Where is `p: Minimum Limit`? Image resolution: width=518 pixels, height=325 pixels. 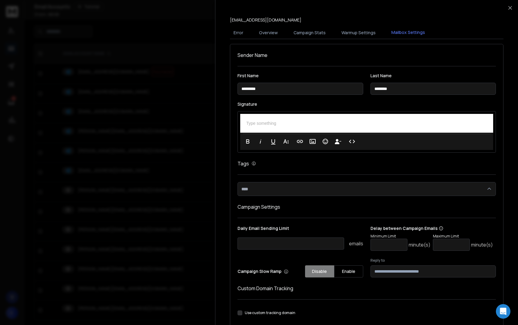
p: Minimum Limit is located at coordinates (401, 236).